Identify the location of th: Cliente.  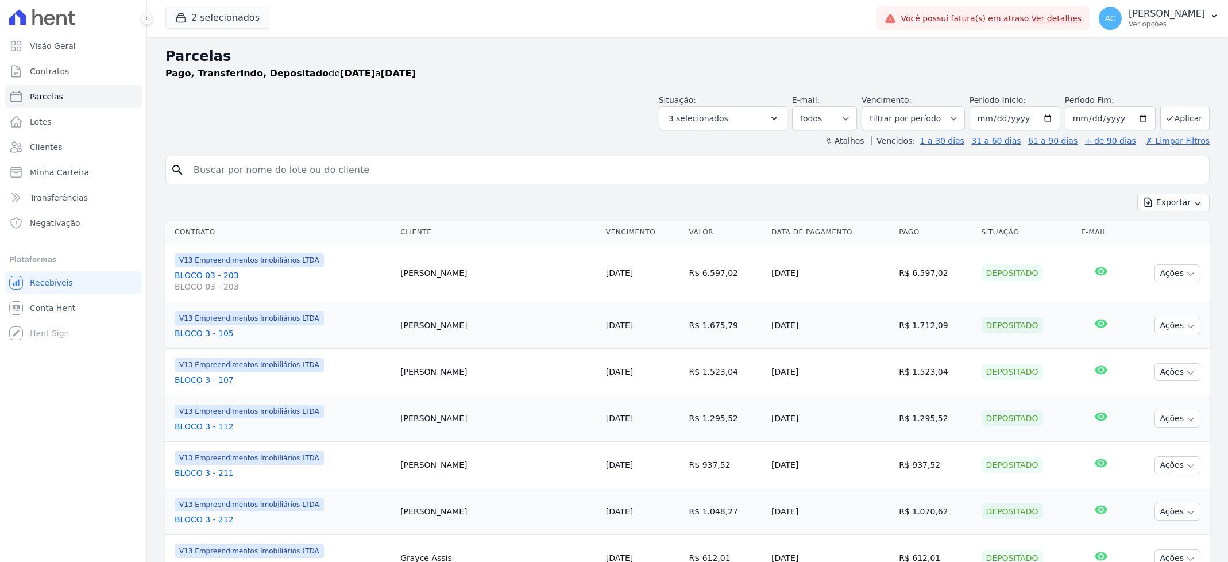
(499, 232).